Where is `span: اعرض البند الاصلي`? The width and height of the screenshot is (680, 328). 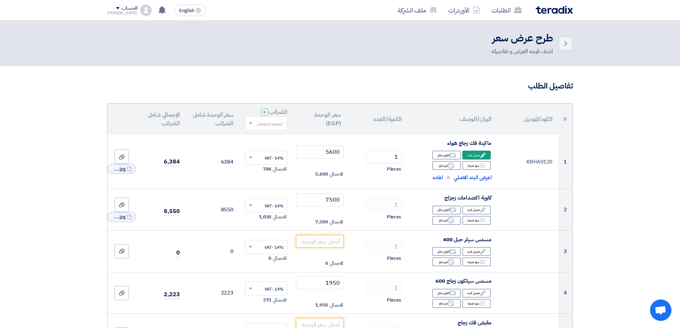 span: اعرض البند الاصلي is located at coordinates (472, 177).